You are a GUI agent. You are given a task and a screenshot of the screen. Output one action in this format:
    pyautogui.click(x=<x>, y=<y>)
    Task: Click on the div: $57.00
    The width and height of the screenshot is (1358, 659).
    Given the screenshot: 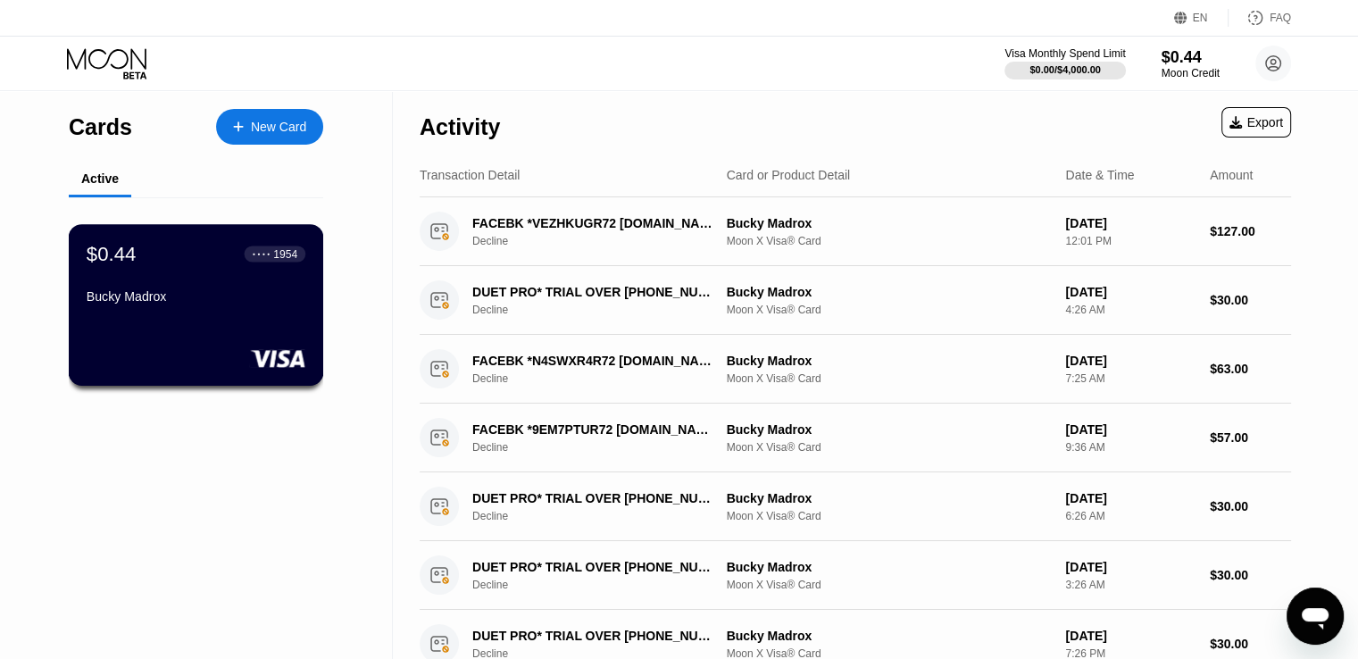 What is the action you would take?
    pyautogui.click(x=1250, y=437)
    